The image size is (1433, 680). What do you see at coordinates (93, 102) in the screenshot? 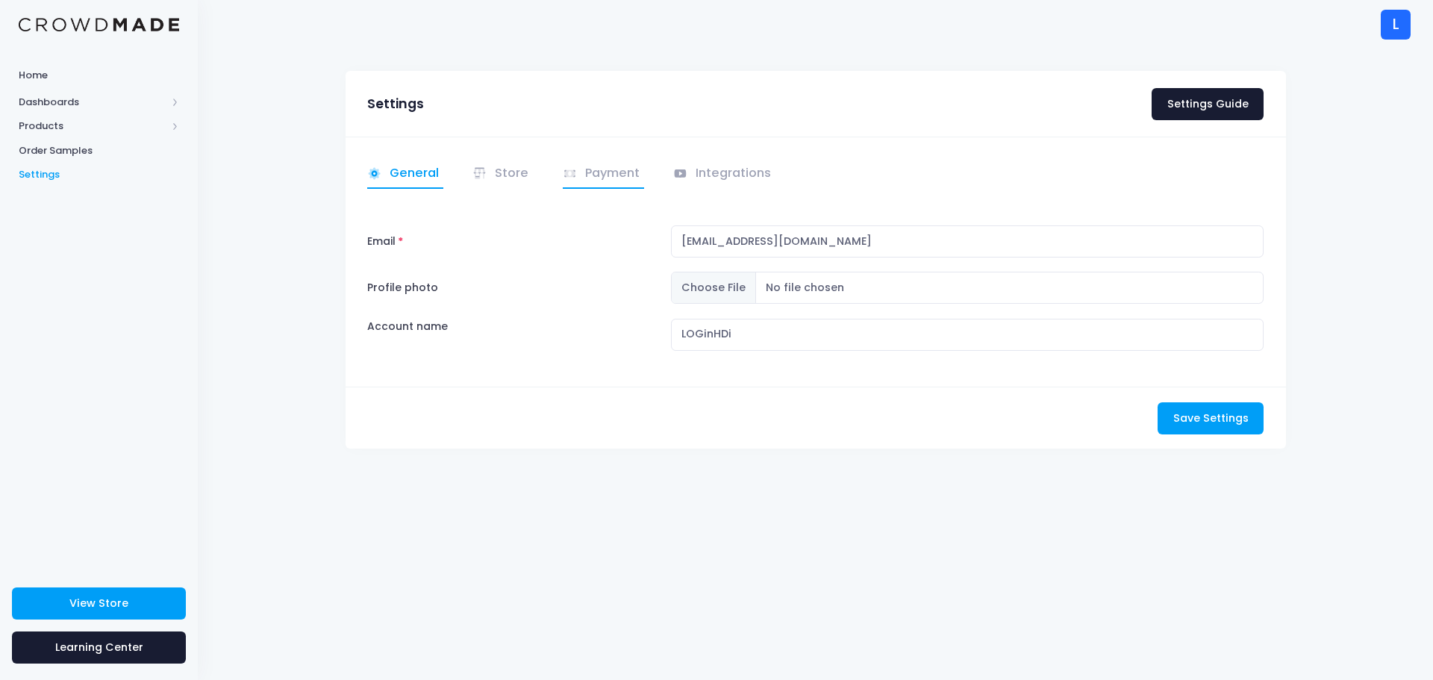
I see `span: Dashboards` at bounding box center [93, 102].